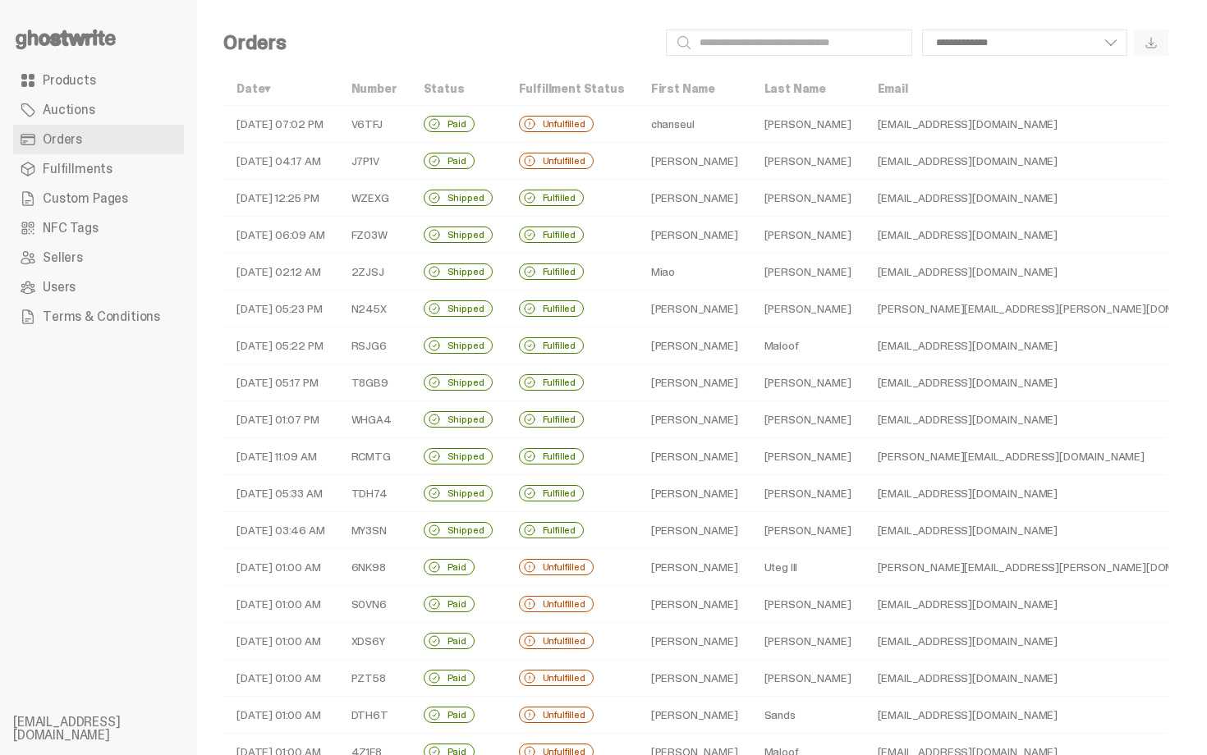 Image resolution: width=1207 pixels, height=755 pixels. Describe the element at coordinates (374, 419) in the screenshot. I see `td: WHGA4` at that location.